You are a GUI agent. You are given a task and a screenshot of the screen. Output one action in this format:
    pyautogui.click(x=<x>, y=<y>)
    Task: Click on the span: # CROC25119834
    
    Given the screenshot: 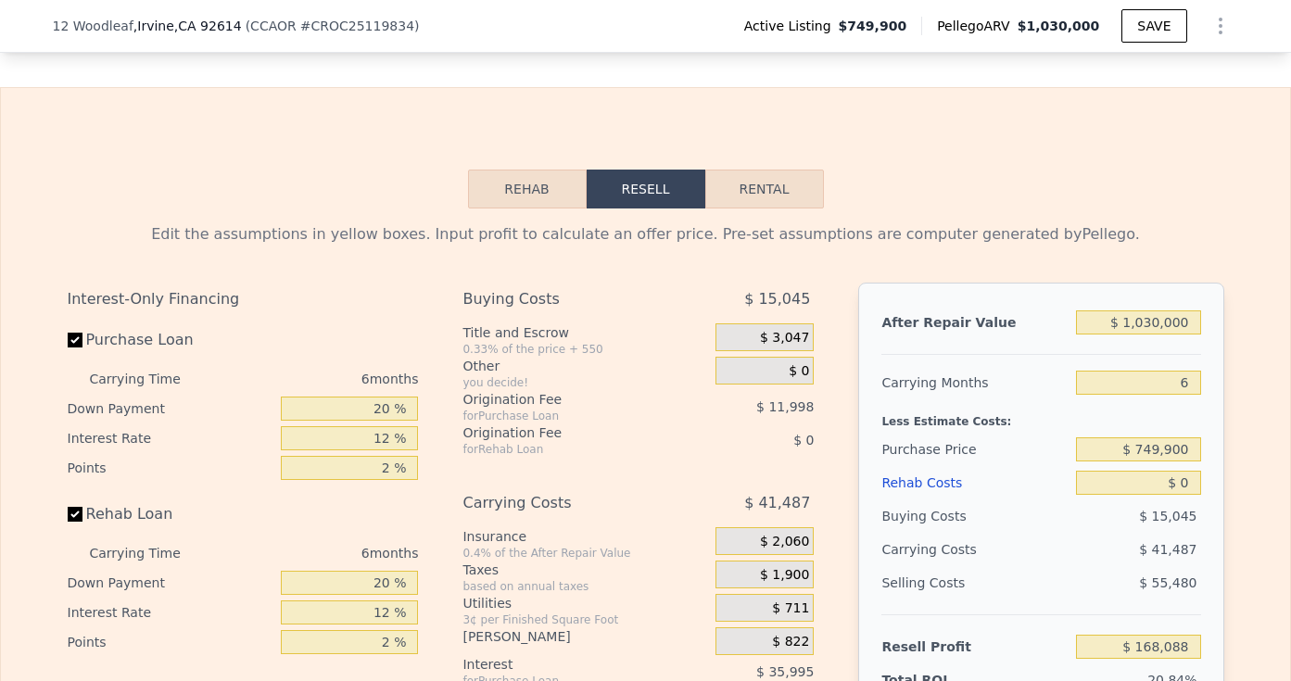 What is the action you would take?
    pyautogui.click(x=357, y=26)
    